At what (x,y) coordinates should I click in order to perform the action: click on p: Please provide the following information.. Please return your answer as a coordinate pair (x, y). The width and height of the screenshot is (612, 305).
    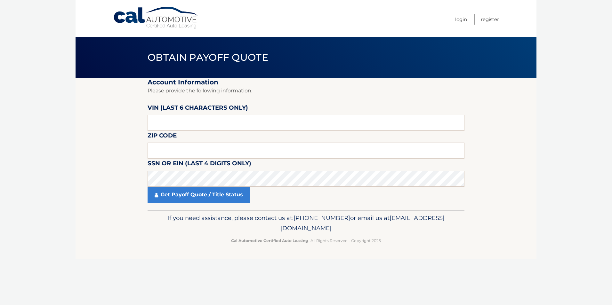
    Looking at the image, I should click on (306, 91).